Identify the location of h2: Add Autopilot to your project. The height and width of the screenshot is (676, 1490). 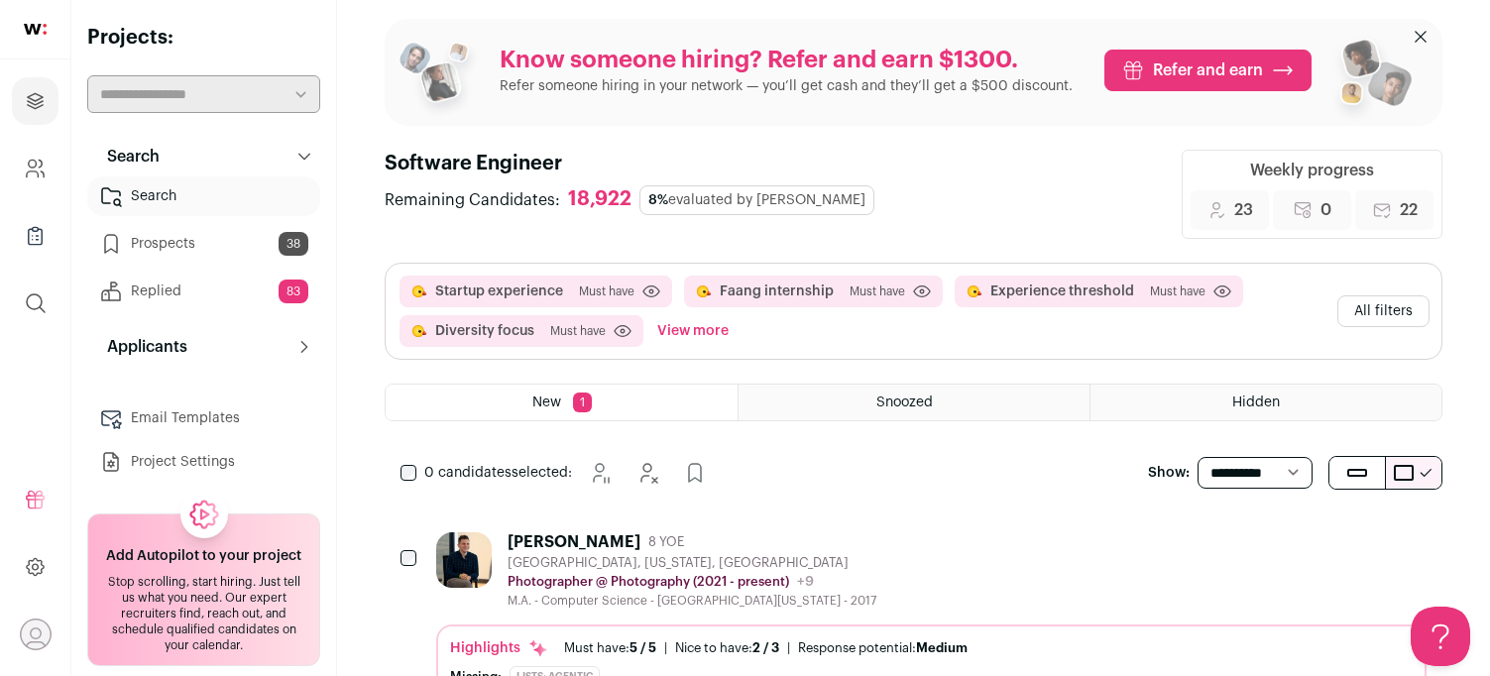
(203, 556).